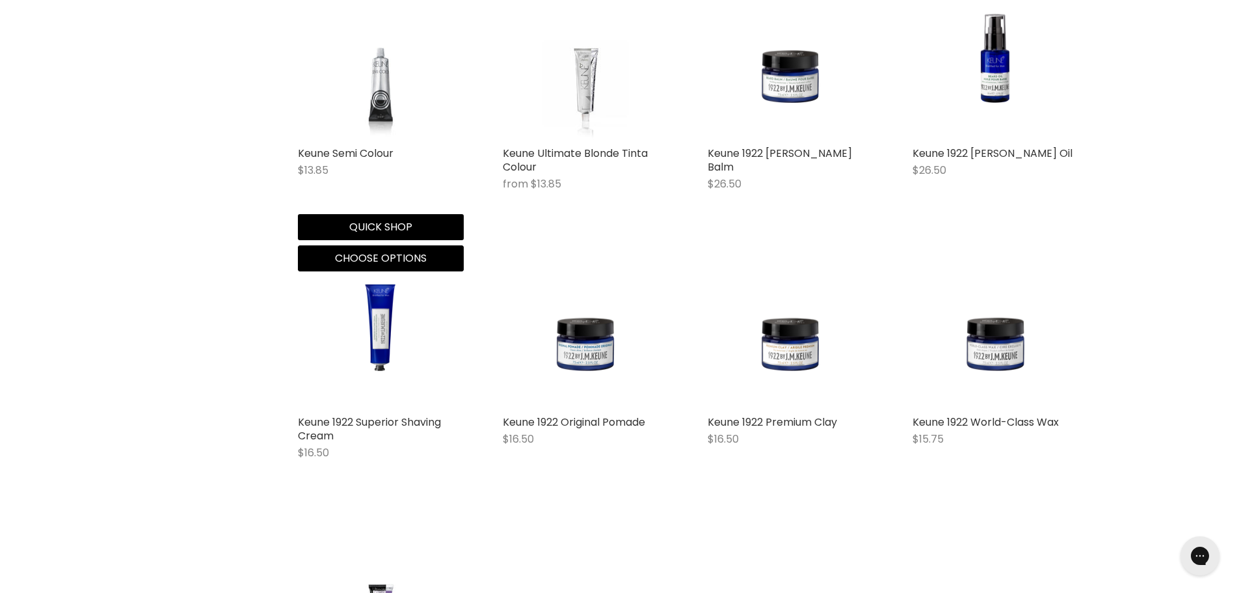  Describe the element at coordinates (575, 160) in the screenshot. I see `a: Keune Ultimate Blonde Tinta Colour` at that location.